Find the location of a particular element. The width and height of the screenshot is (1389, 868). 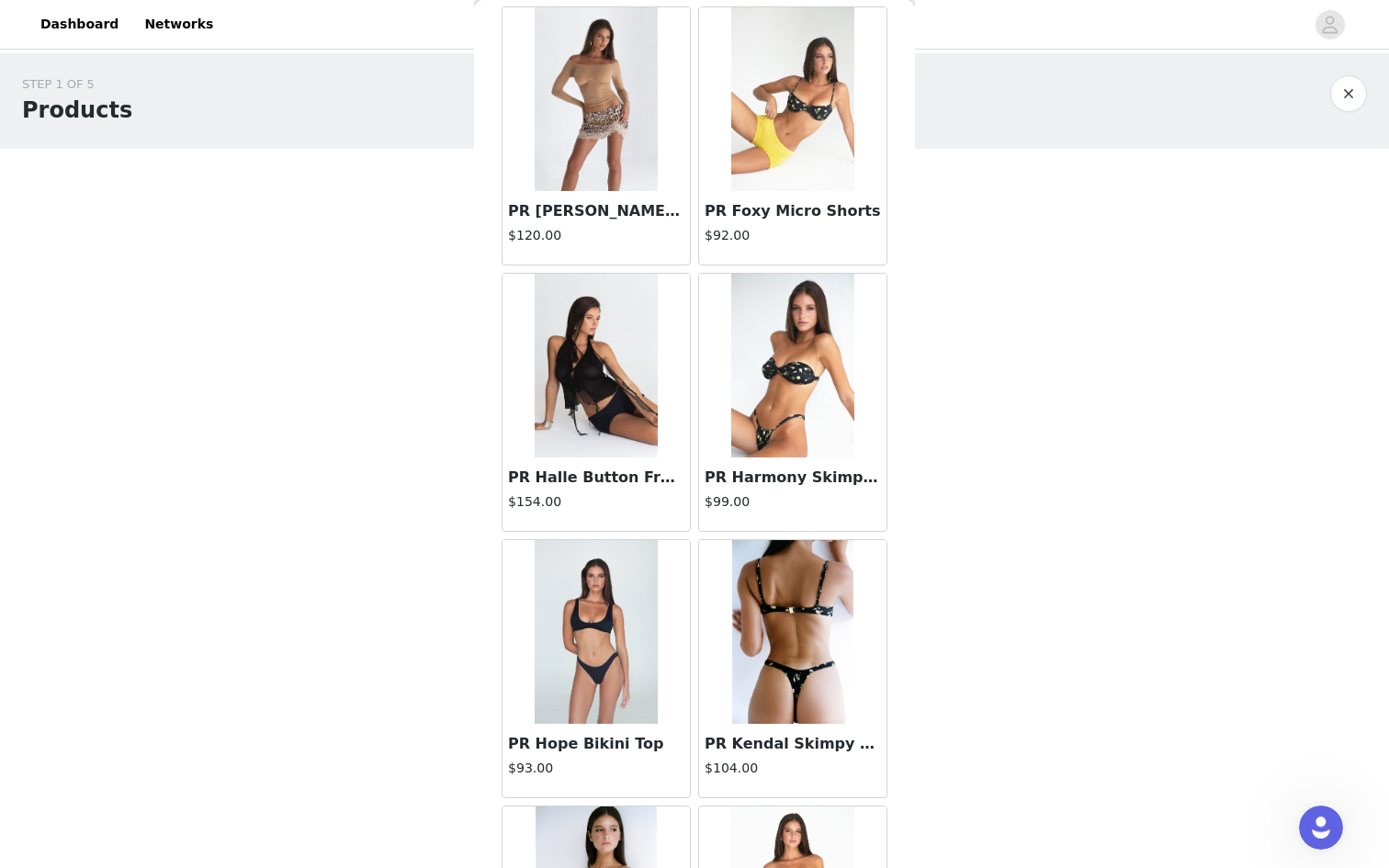

img: PR Harmony Skimpy Bikini Bottom is located at coordinates (792, 366).